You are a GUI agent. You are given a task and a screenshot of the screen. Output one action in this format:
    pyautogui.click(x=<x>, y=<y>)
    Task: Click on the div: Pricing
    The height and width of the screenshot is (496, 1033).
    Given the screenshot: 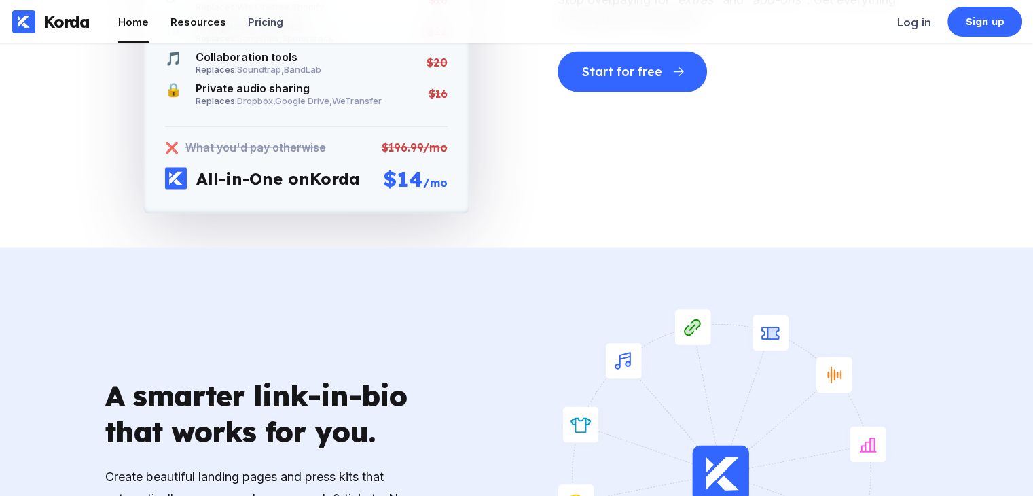 What is the action you would take?
    pyautogui.click(x=266, y=22)
    